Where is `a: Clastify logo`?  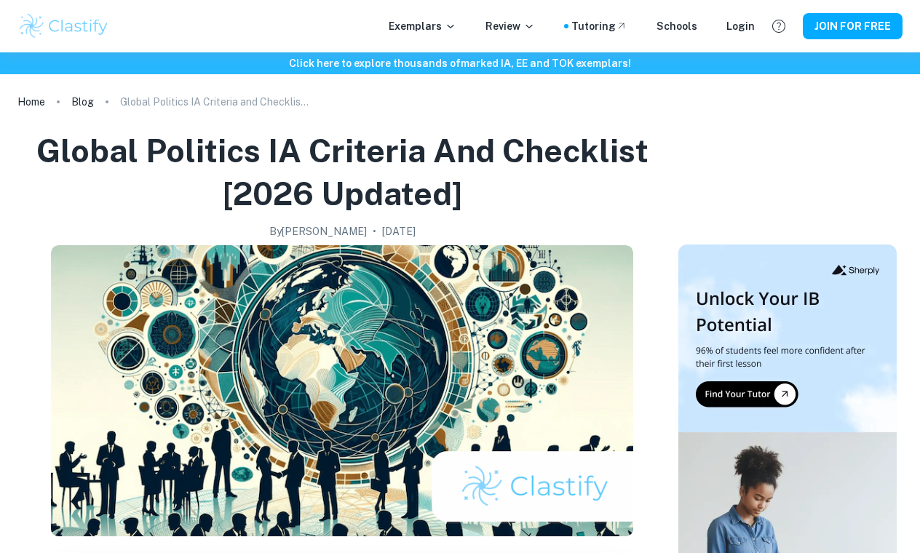 a: Clastify logo is located at coordinates (63, 26).